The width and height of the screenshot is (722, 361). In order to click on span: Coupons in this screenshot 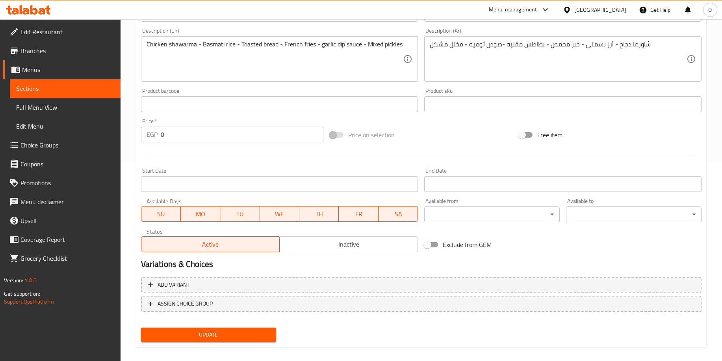, I will do `click(67, 164)`.